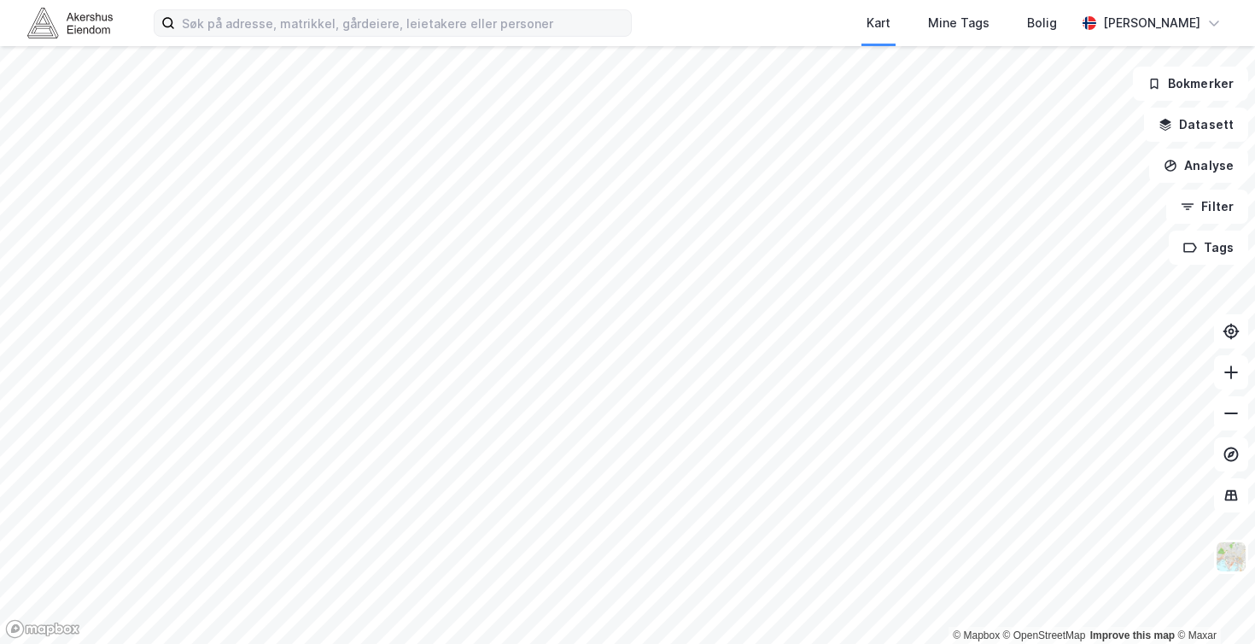 The height and width of the screenshot is (644, 1255). I want to click on a: Mapbox homepage, so click(43, 629).